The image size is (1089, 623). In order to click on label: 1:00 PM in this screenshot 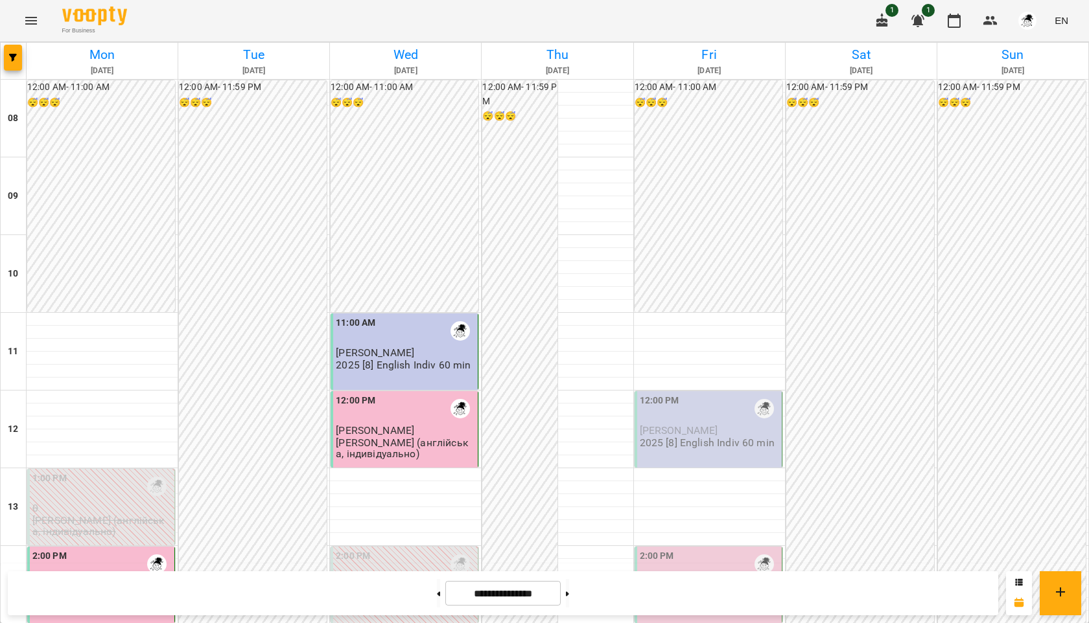, I will do `click(49, 479)`.